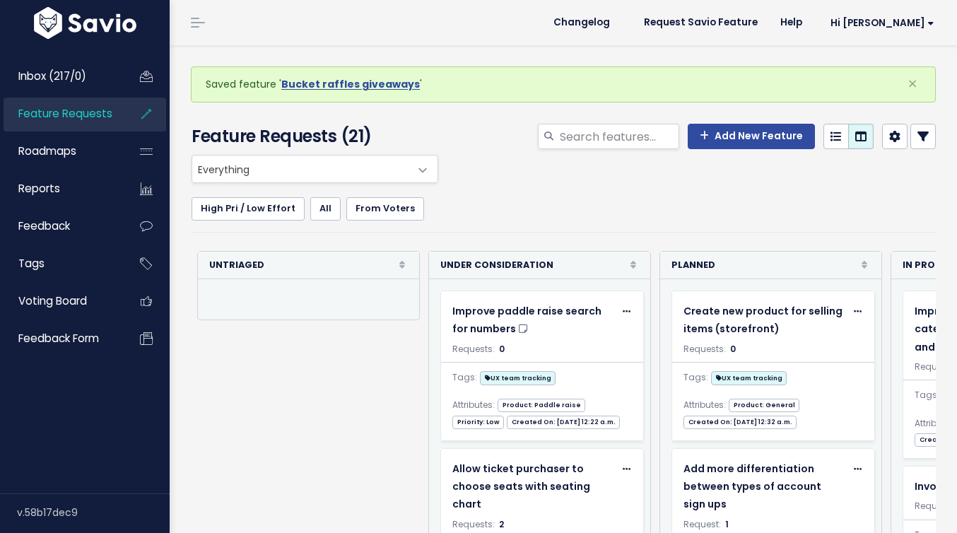 The width and height of the screenshot is (957, 533). Describe the element at coordinates (563, 84) in the screenshot. I see `div: Saved feature ' '` at that location.